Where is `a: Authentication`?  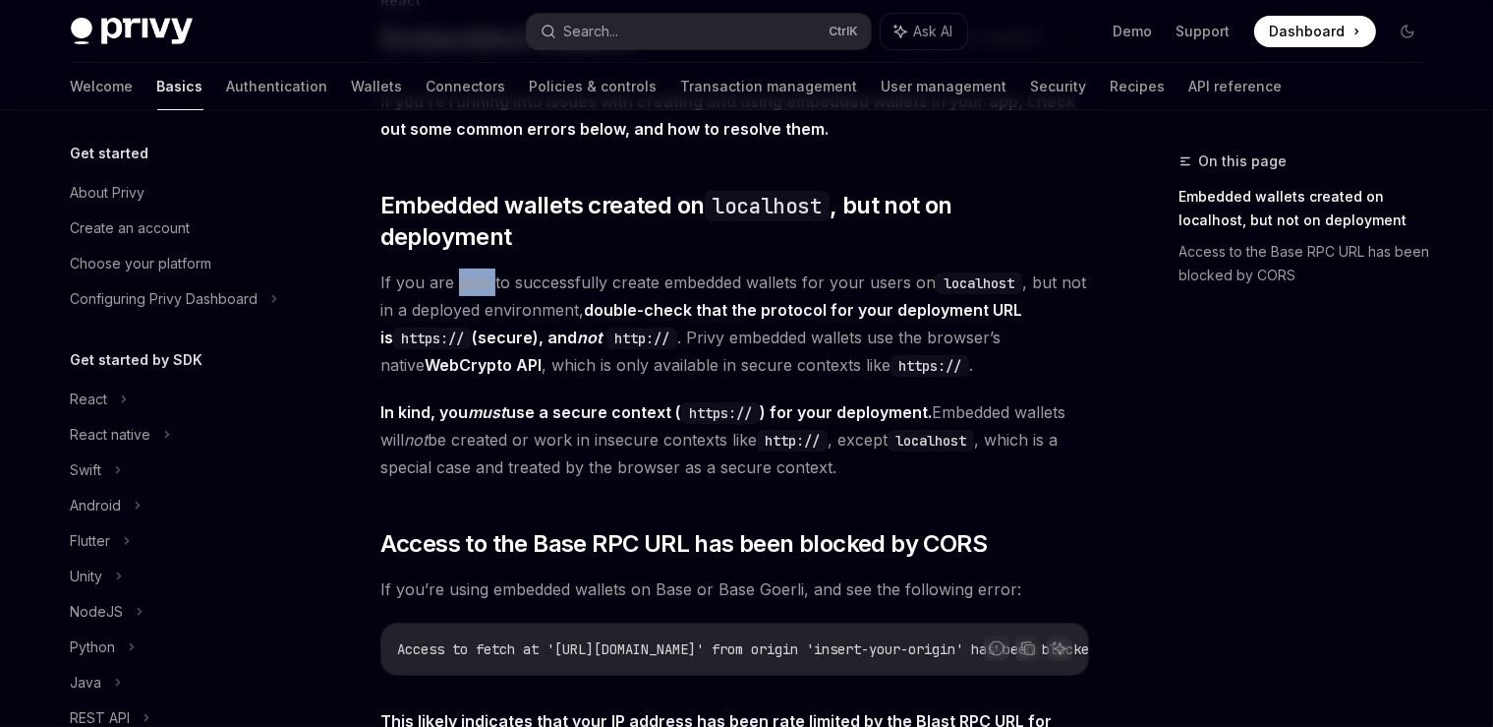 a: Authentication is located at coordinates (277, 87).